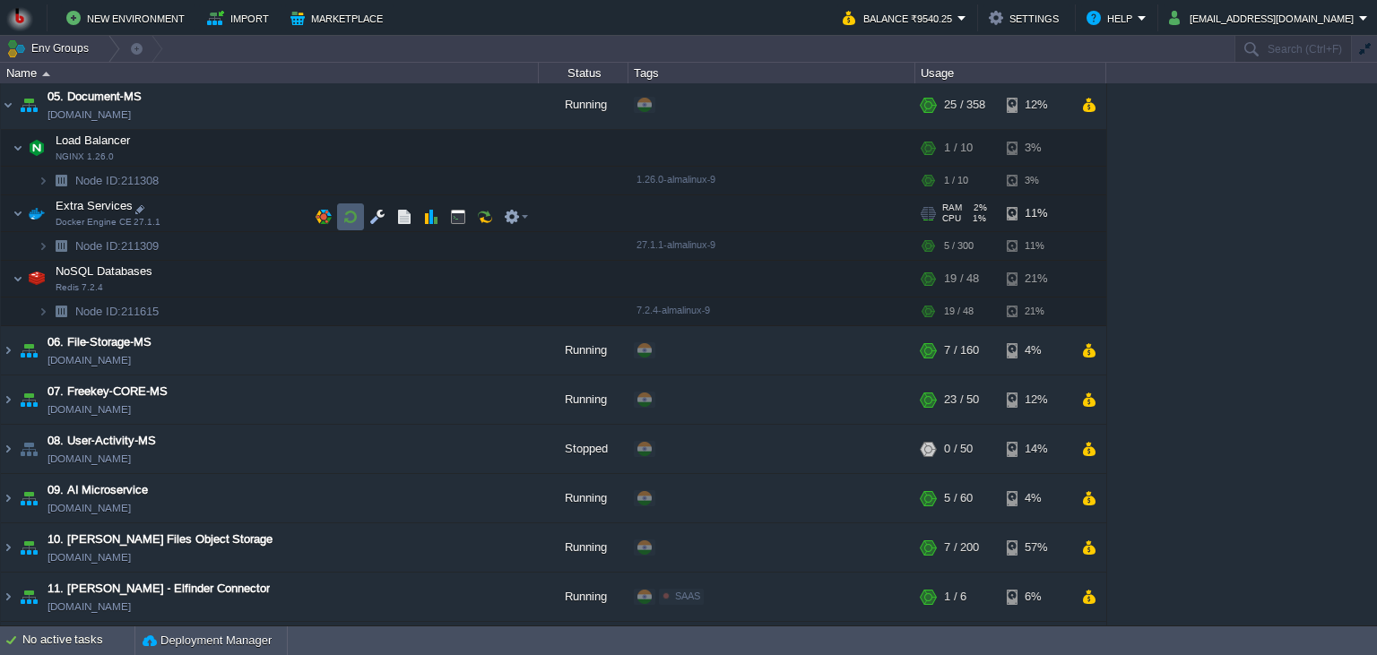  Describe the element at coordinates (1112, 18) in the screenshot. I see `button: Help` at that location.